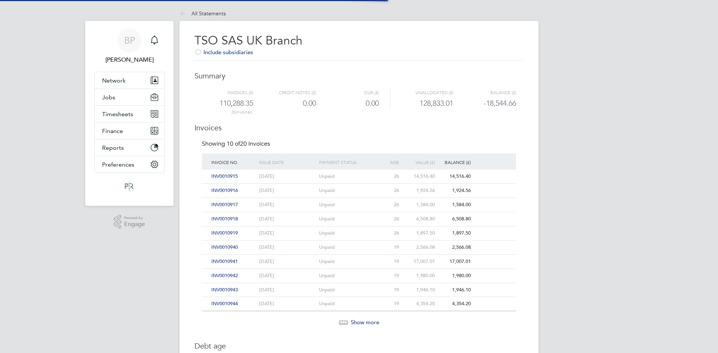 The width and height of the screenshot is (718, 353). What do you see at coordinates (347, 93) in the screenshot?
I see `div: Due (£)` at bounding box center [347, 93].